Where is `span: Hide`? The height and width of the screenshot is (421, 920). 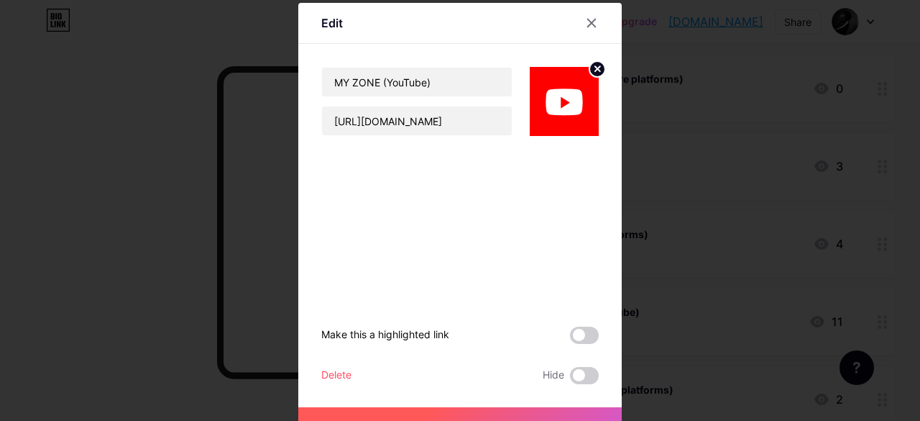 span: Hide is located at coordinates (554, 375).